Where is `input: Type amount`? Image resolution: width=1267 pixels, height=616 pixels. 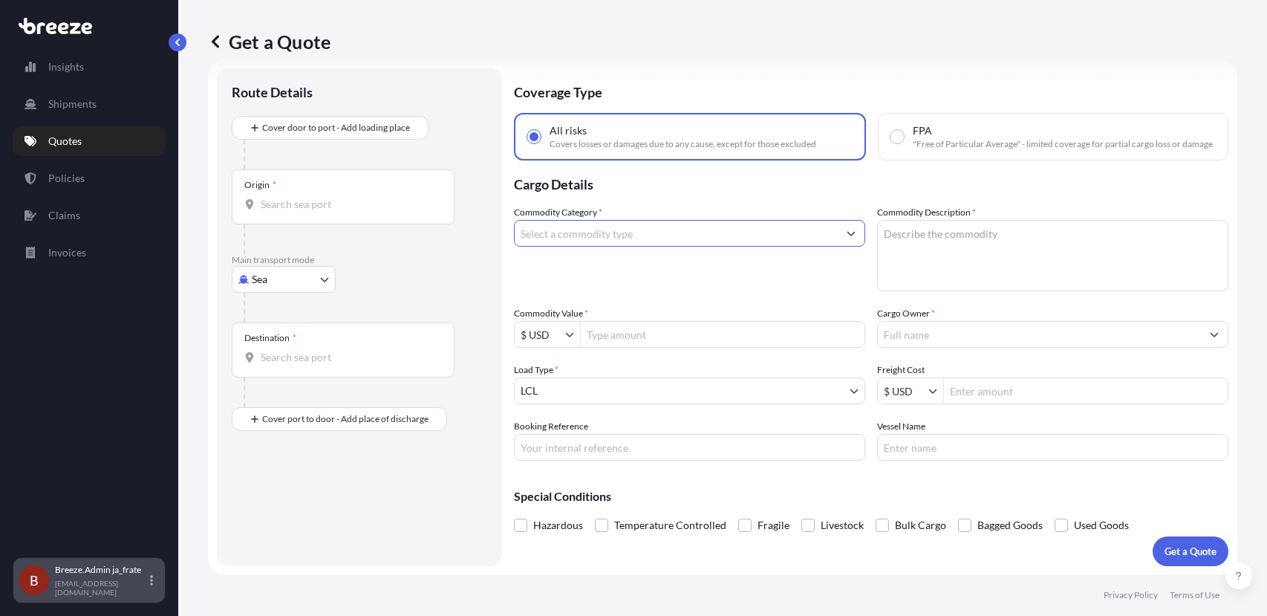 input: Type amount is located at coordinates (723, 334).